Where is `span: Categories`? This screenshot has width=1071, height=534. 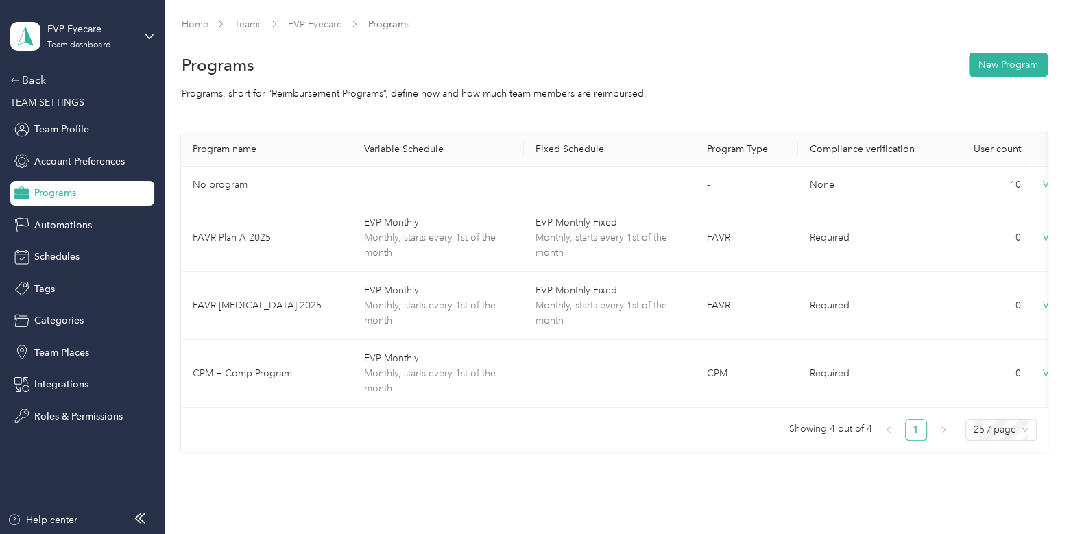 span: Categories is located at coordinates (59, 320).